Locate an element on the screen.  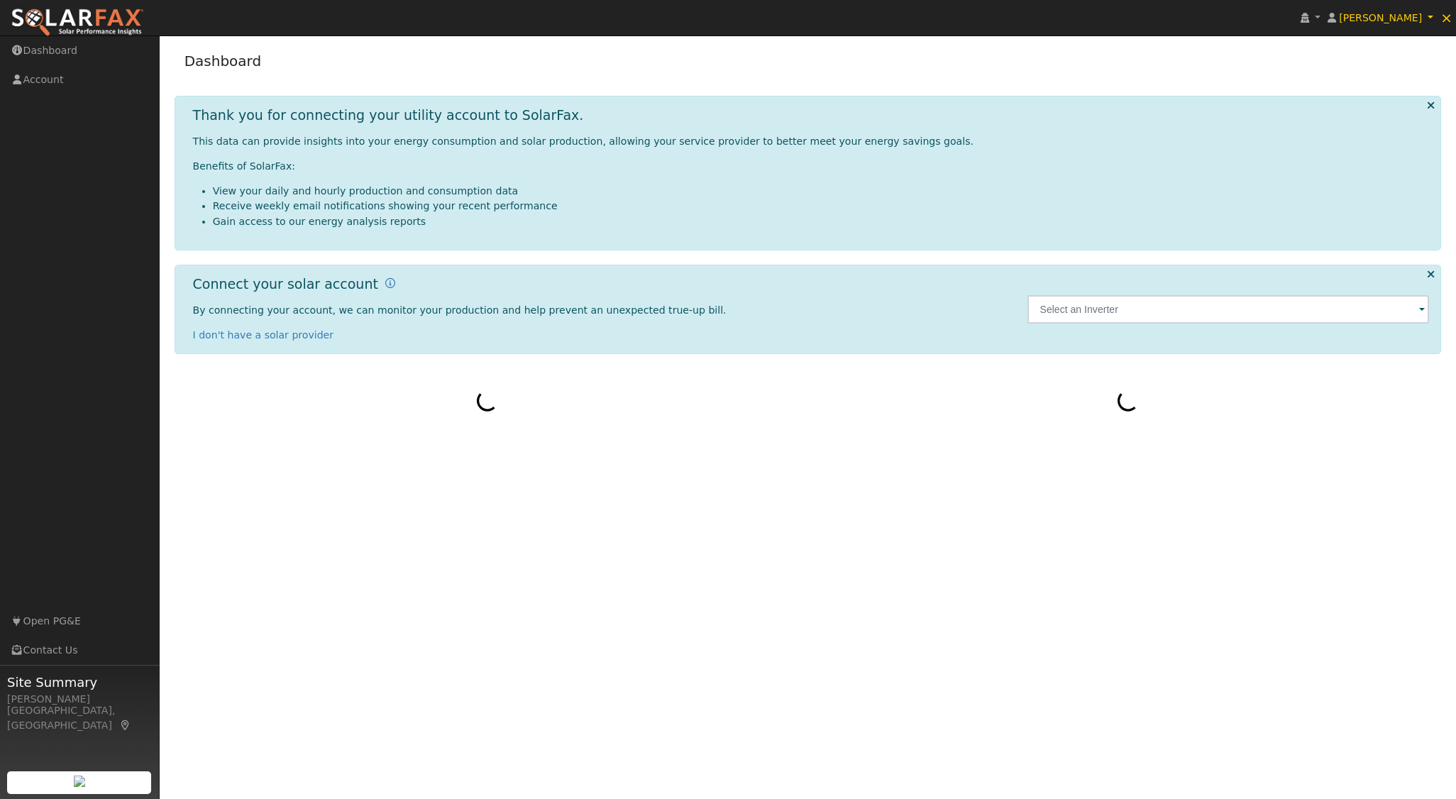
span: Site Summary is located at coordinates (79, 682).